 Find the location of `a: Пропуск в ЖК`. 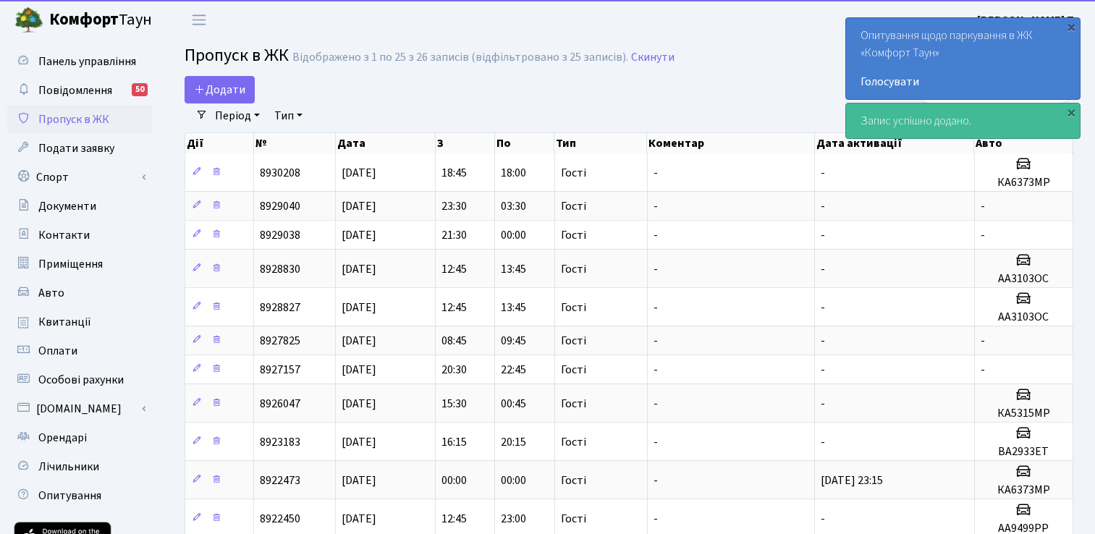

a: Пропуск в ЖК is located at coordinates (80, 119).